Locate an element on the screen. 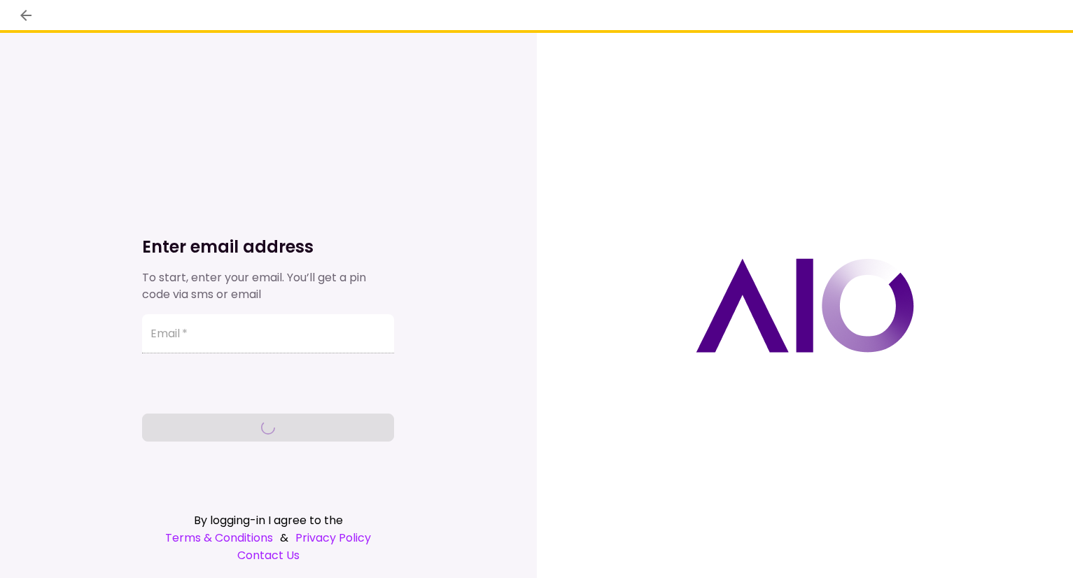 This screenshot has height=578, width=1073. a: Terms & Conditions is located at coordinates (219, 537).